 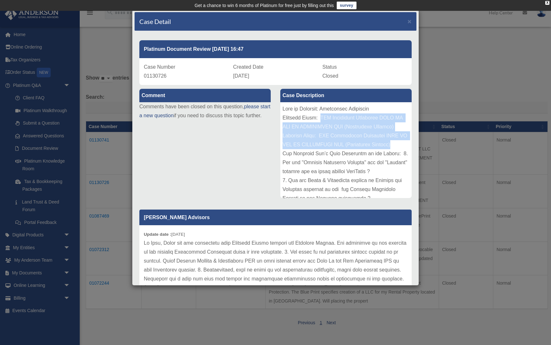 What do you see at coordinates (155, 21) in the screenshot?
I see `h4: Case Detail` at bounding box center [155, 21].